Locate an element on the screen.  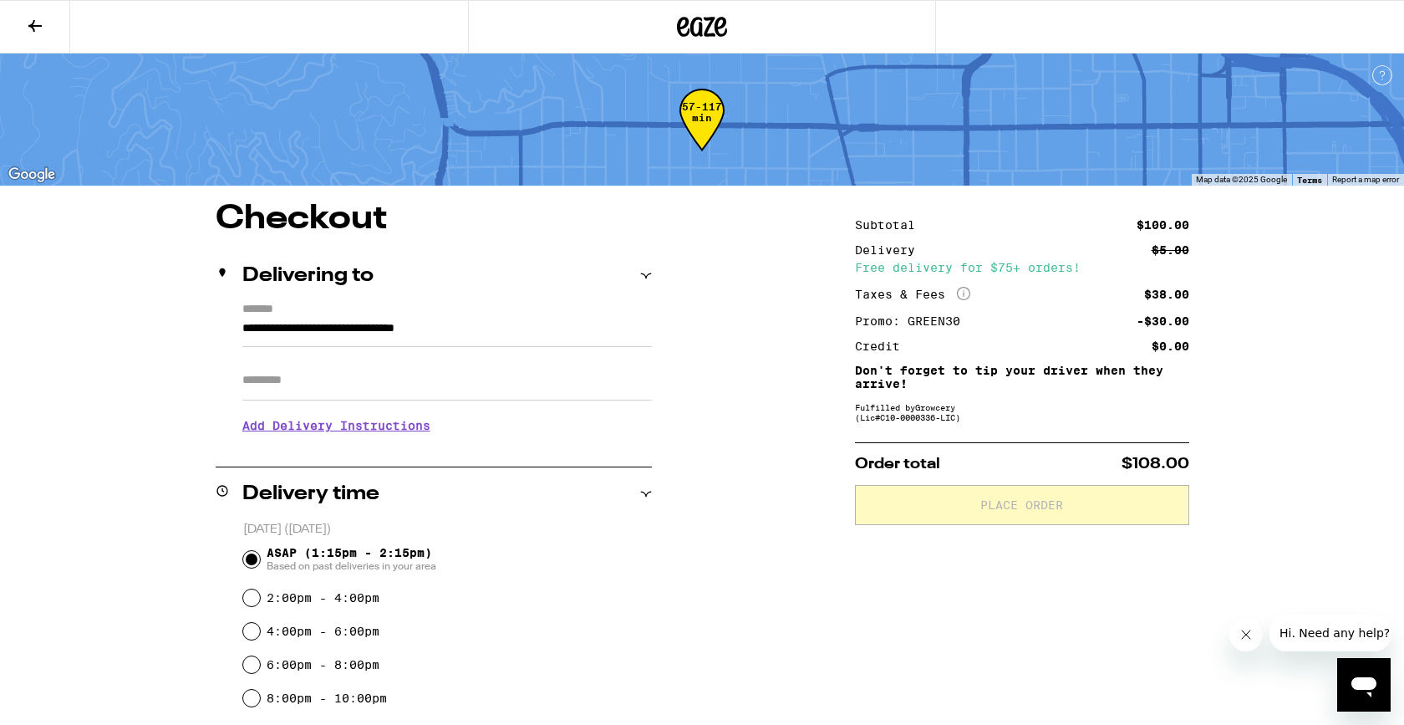
div: Delivery is located at coordinates (891, 250).